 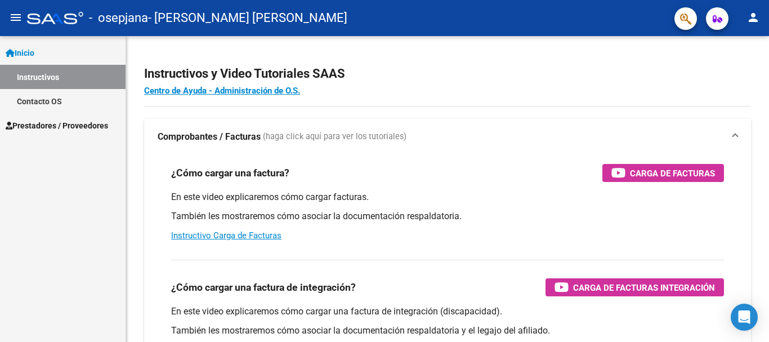 I want to click on p: También les mostraremos cómo asociar la documentación respaldatoria y el legajo del afiliado., so click(x=448, y=331).